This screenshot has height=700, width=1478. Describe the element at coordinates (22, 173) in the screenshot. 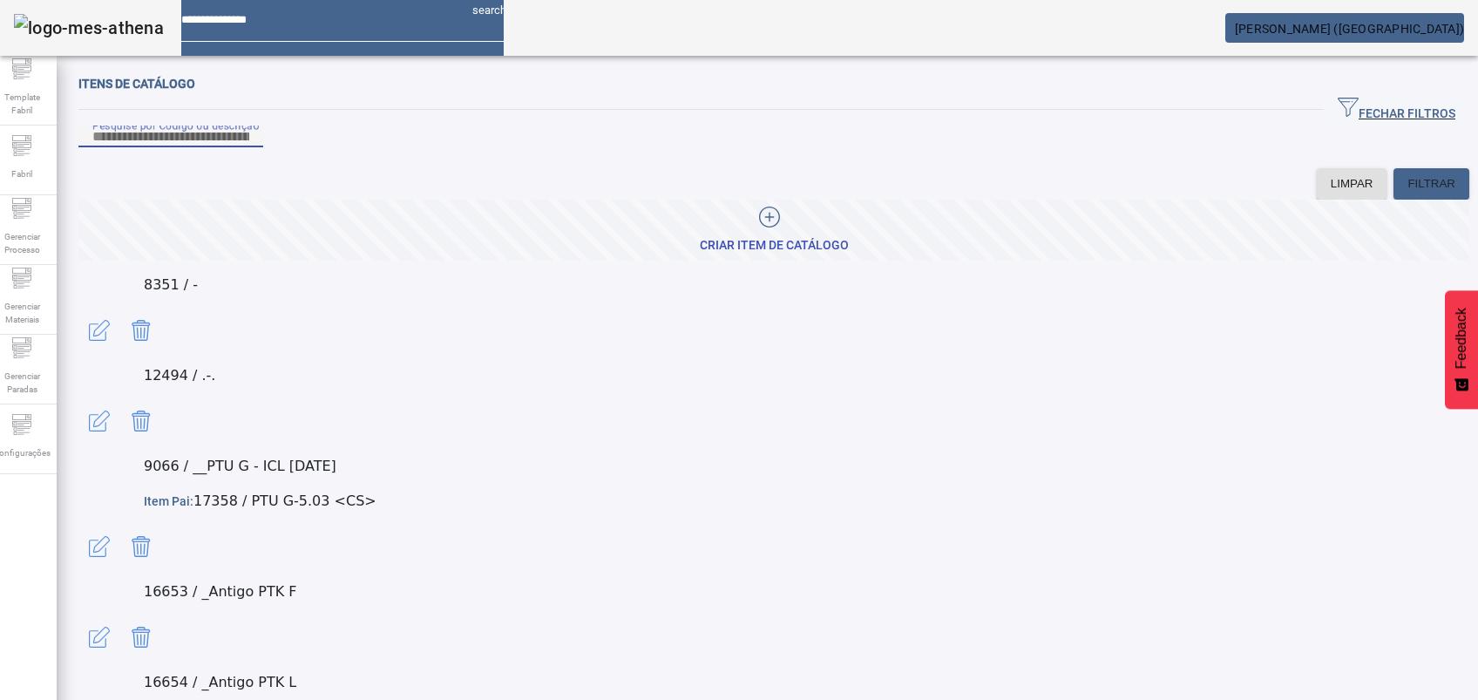

I see `span: Fabril` at that location.